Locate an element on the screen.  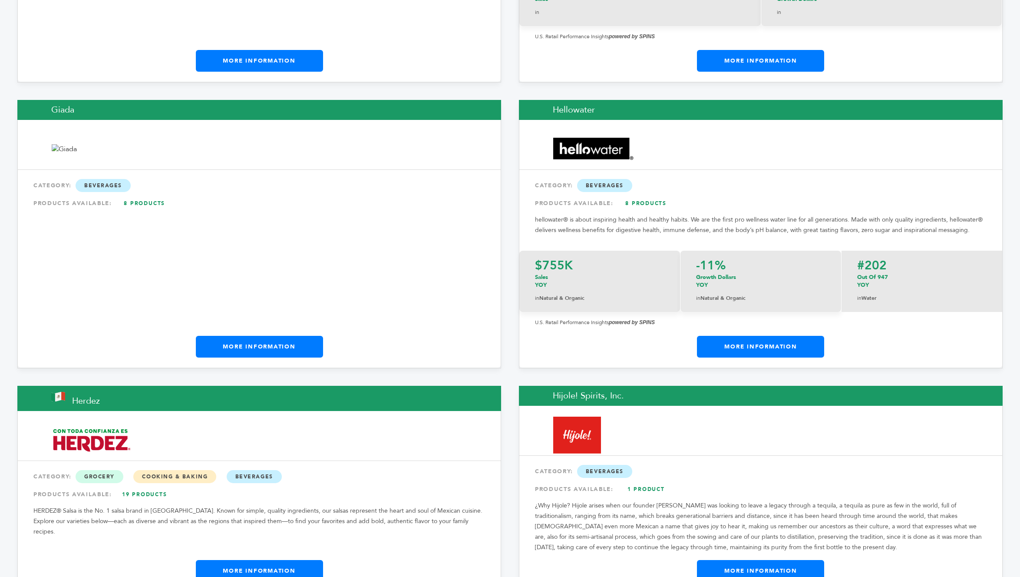
img: Hijole! Spirits, Inc. is located at coordinates (577, 435).